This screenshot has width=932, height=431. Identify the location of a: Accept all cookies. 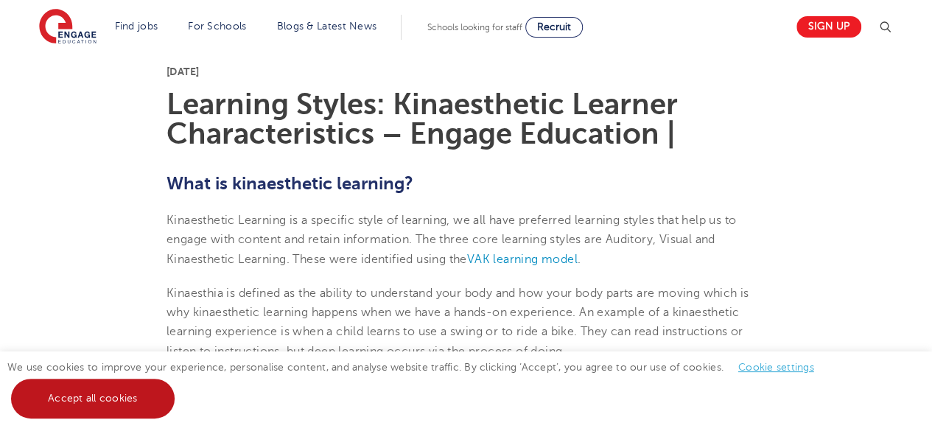
(93, 399).